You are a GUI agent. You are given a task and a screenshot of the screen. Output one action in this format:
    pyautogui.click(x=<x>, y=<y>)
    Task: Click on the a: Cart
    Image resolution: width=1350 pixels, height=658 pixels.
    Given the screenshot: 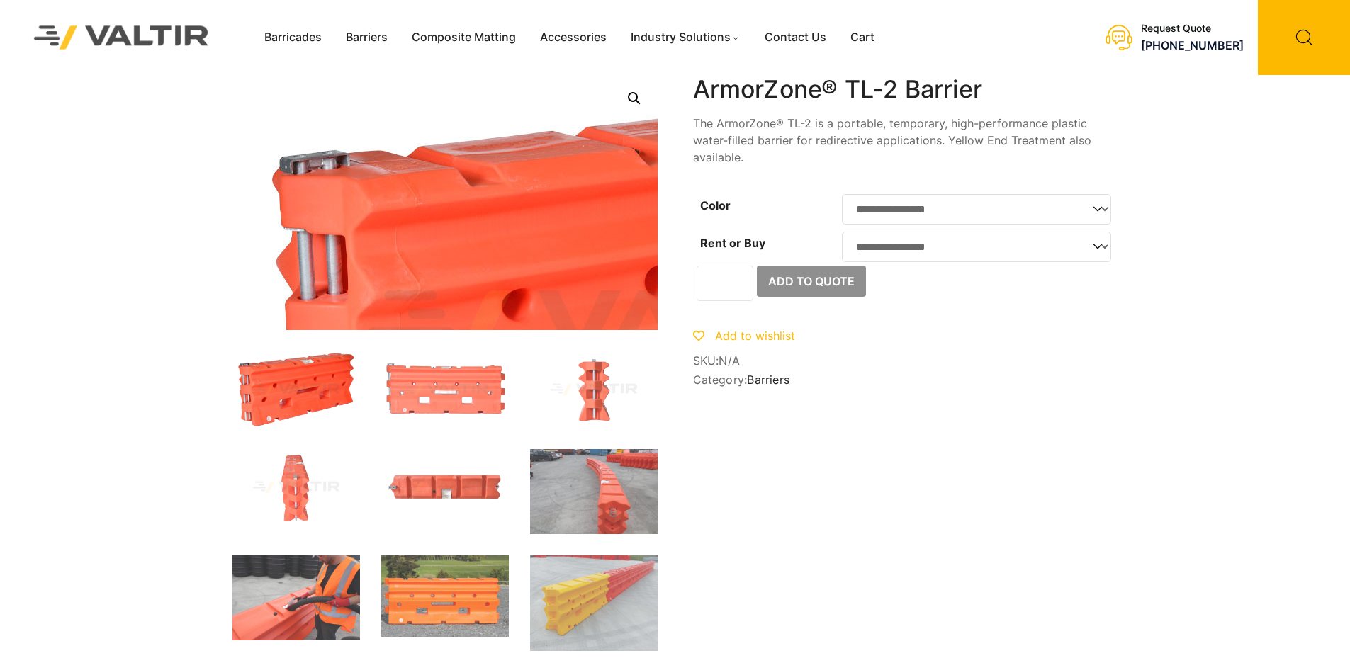 What is the action you would take?
    pyautogui.click(x=862, y=38)
    